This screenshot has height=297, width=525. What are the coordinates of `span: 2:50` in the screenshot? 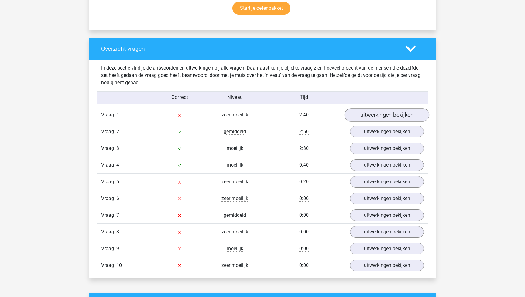 It's located at (304, 131).